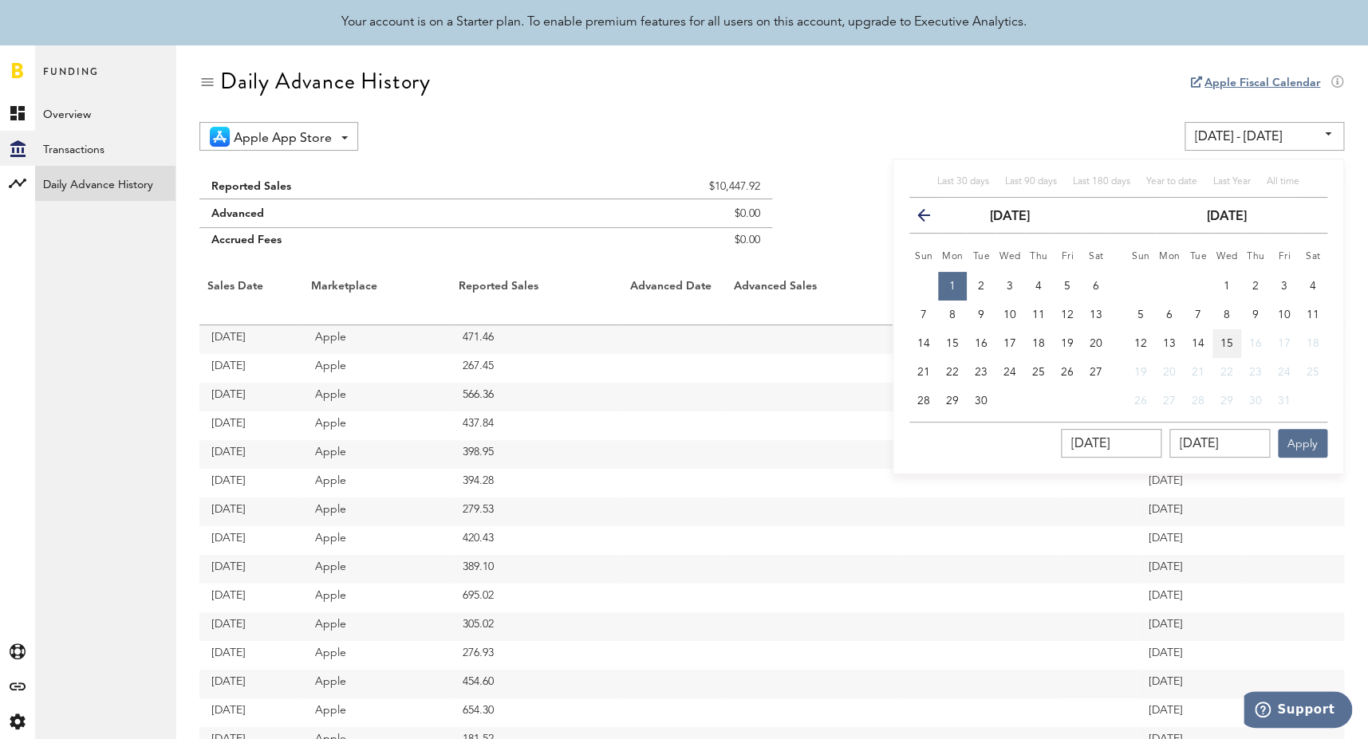 This screenshot has width=1368, height=739. What do you see at coordinates (1141, 401) in the screenshot?
I see `button: 26` at bounding box center [1141, 401].